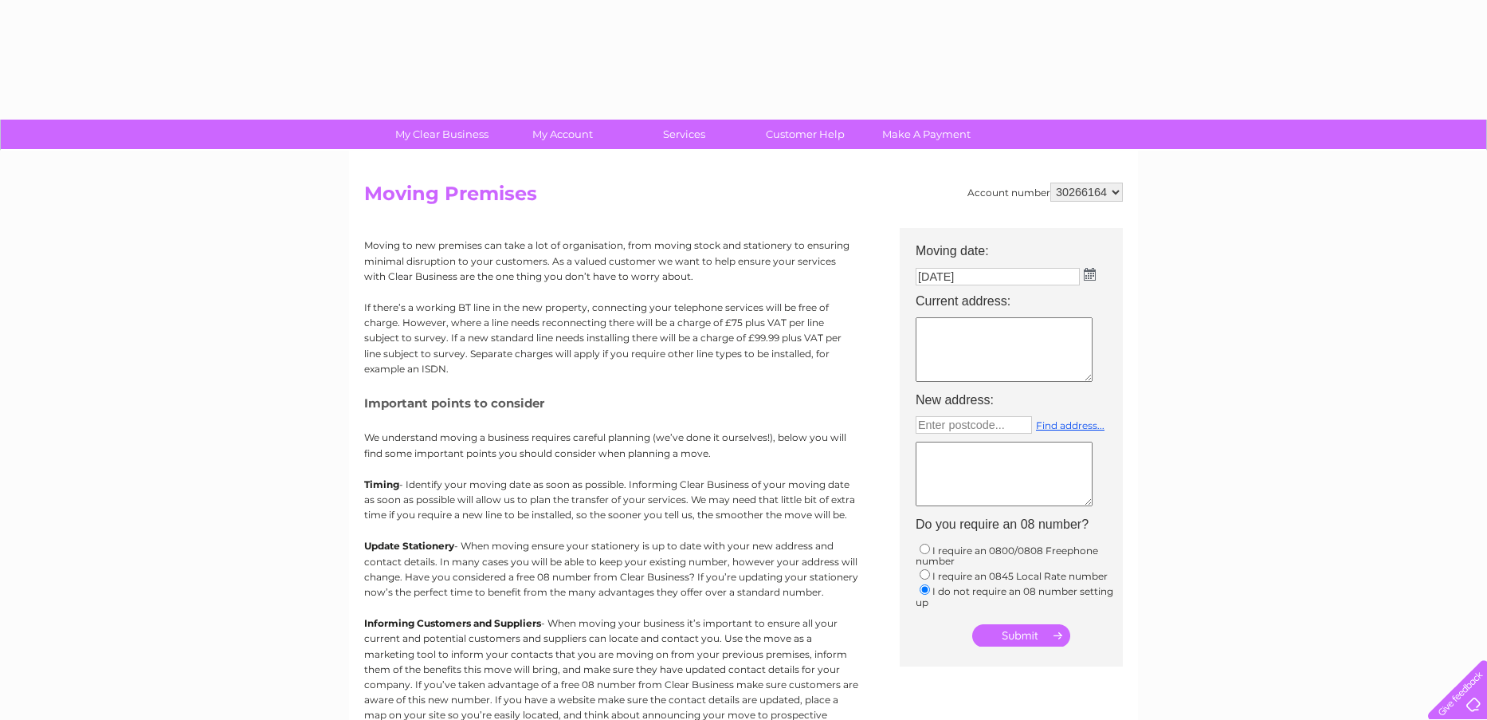 This screenshot has height=720, width=1487. Describe the element at coordinates (453, 623) in the screenshot. I see `b: Informing Customers and Suppliers` at that location.